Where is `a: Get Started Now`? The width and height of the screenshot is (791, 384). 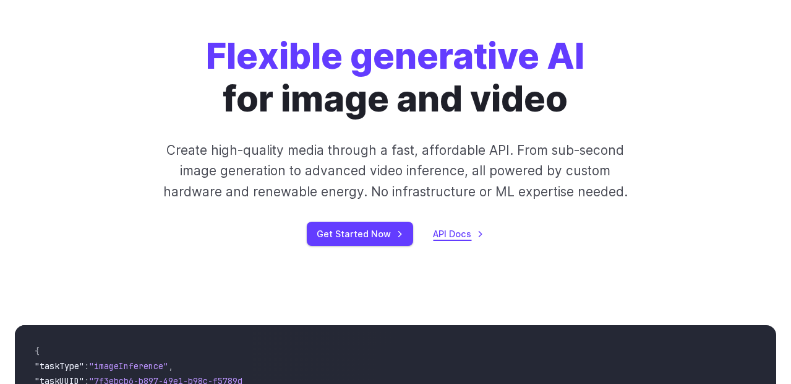
a: Get Started Now is located at coordinates (360, 233).